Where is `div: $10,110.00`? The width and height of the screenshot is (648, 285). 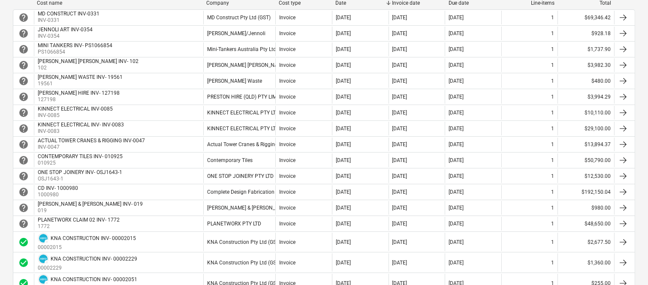 div: $10,110.00 is located at coordinates (586, 113).